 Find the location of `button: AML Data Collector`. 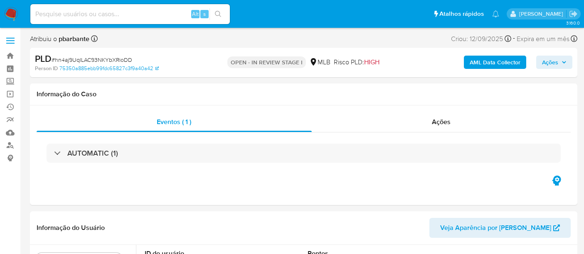

button: AML Data Collector is located at coordinates (495, 62).